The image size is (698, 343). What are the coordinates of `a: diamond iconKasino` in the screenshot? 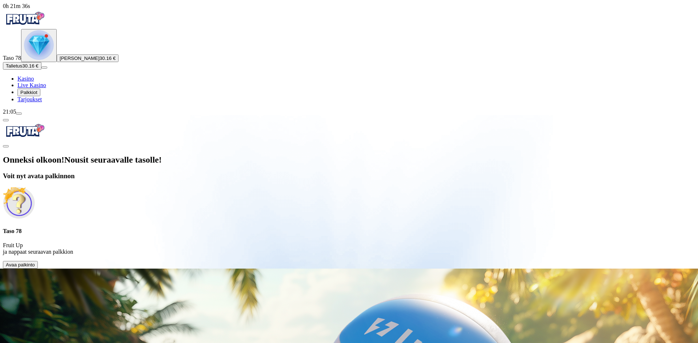 It's located at (25, 78).